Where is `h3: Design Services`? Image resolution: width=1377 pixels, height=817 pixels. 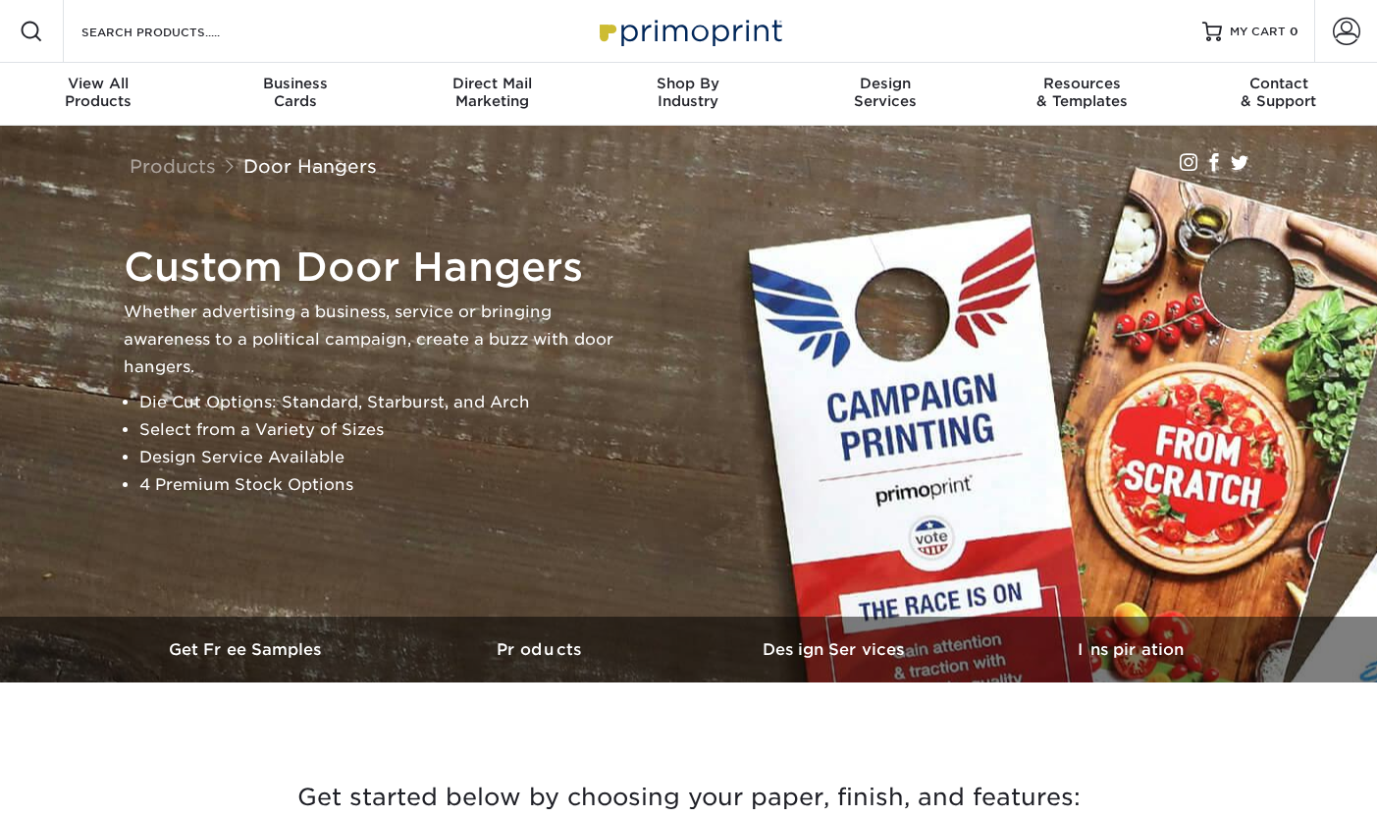
h3: Design Services is located at coordinates (836, 649).